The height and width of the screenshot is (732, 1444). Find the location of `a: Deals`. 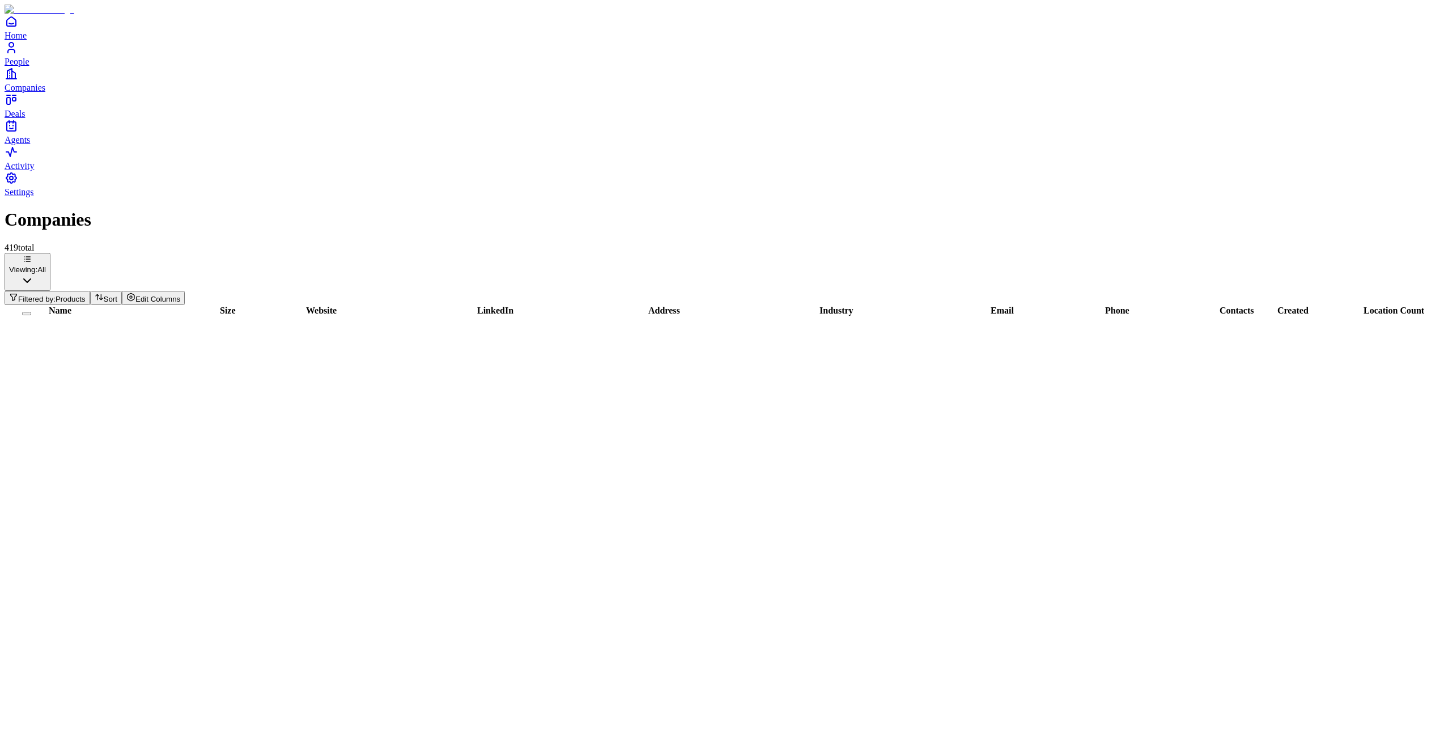

a: Deals is located at coordinates (722, 105).